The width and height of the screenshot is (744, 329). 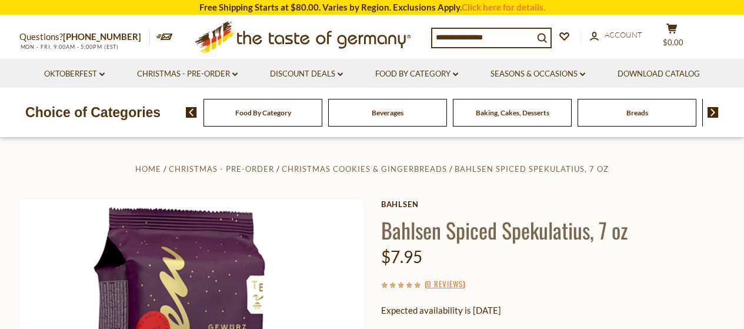 What do you see at coordinates (148, 169) in the screenshot?
I see `a: Home` at bounding box center [148, 169].